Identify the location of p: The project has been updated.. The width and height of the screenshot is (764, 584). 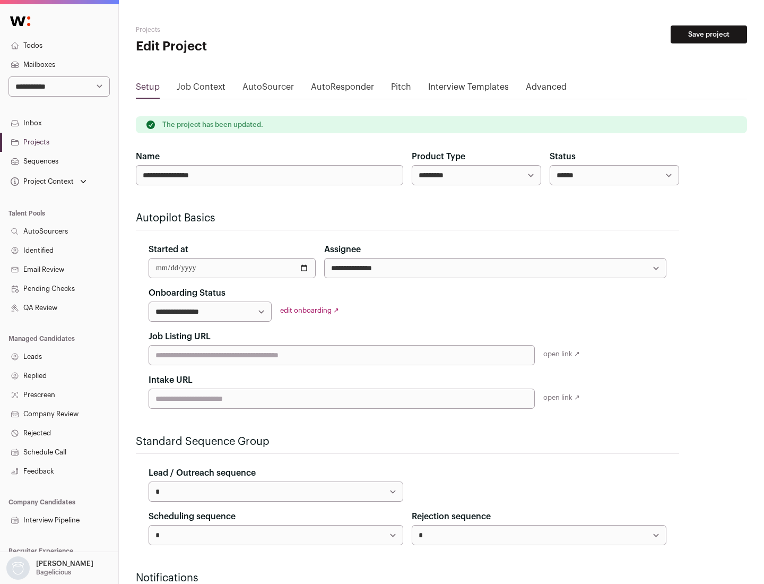
(213, 125).